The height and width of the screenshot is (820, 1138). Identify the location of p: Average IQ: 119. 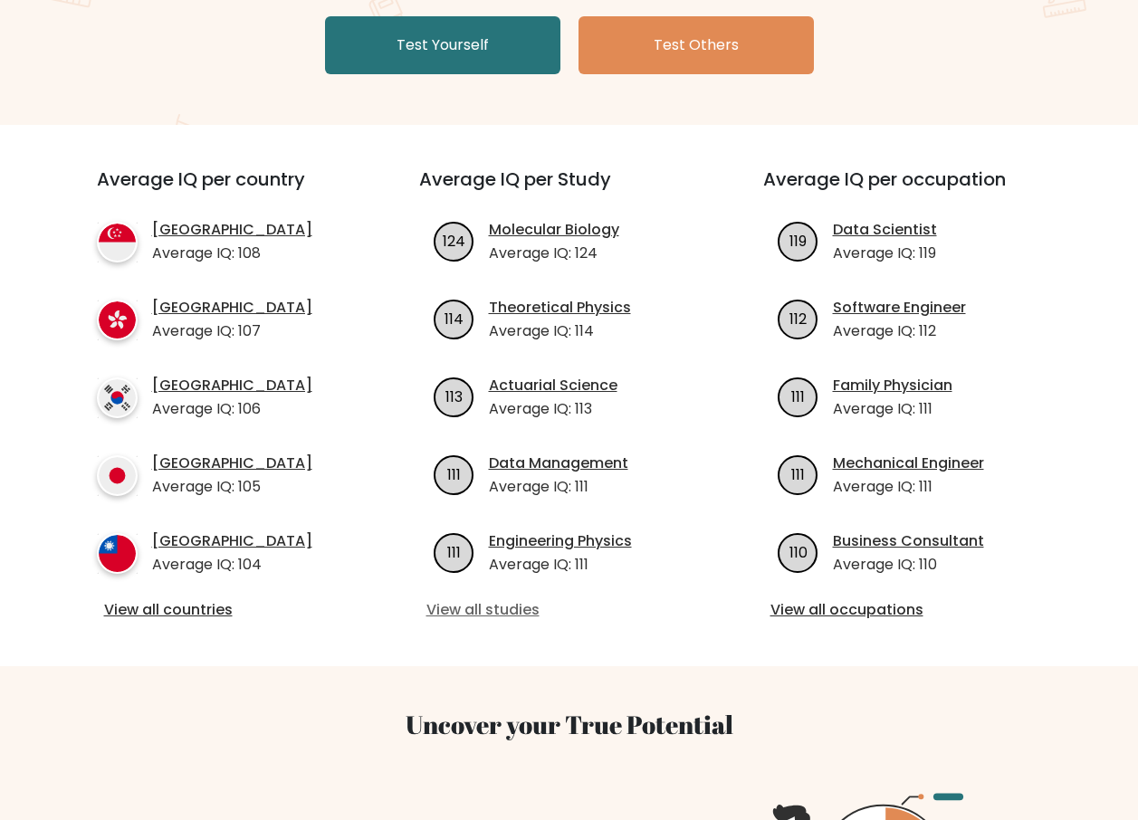
(884, 253).